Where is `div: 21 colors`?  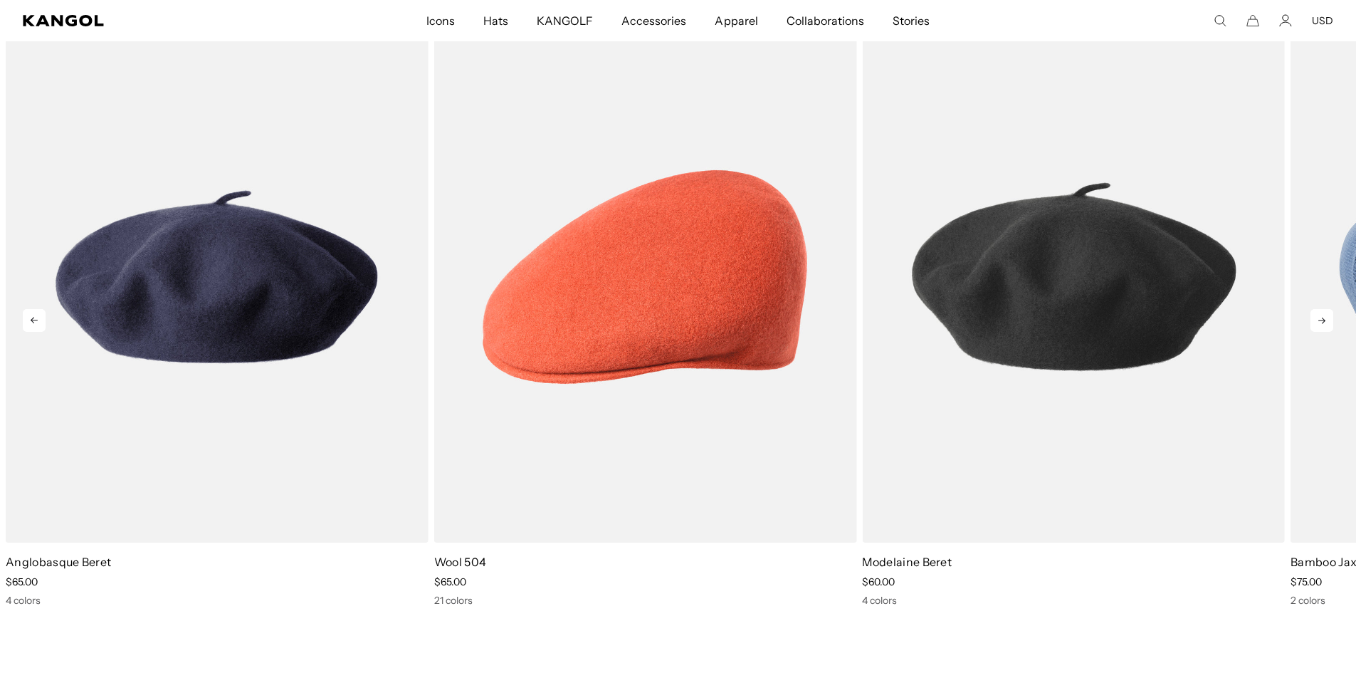
div: 21 colors is located at coordinates (646, 600).